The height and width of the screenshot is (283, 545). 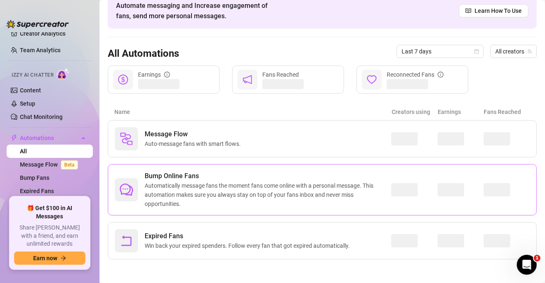 I want to click on span: Fans Reached, so click(x=280, y=75).